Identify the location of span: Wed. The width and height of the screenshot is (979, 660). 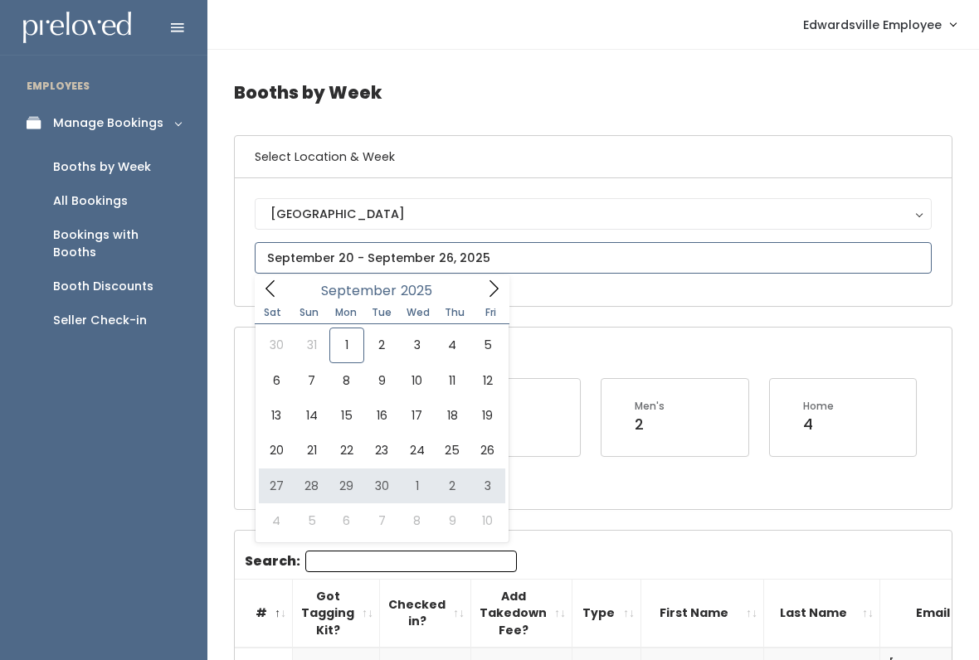
(418, 313).